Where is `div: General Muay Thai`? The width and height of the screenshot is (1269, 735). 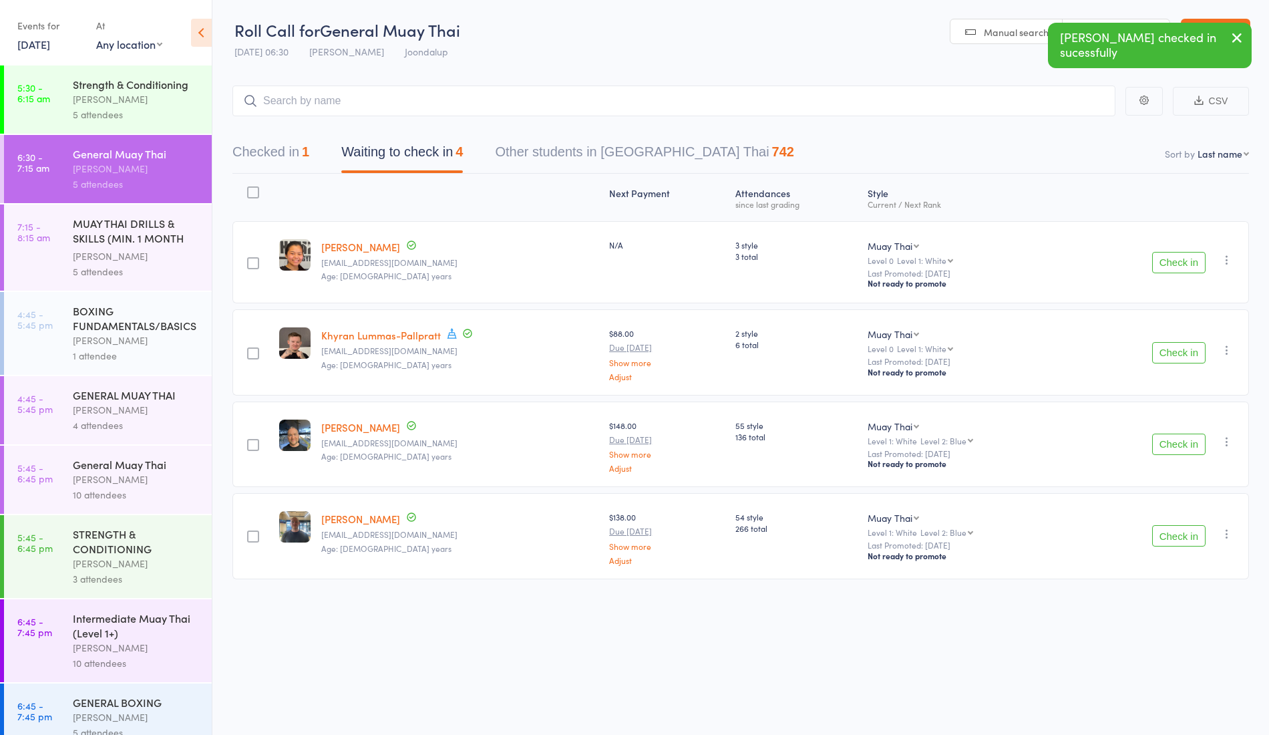
div: General Muay Thai is located at coordinates (136, 154).